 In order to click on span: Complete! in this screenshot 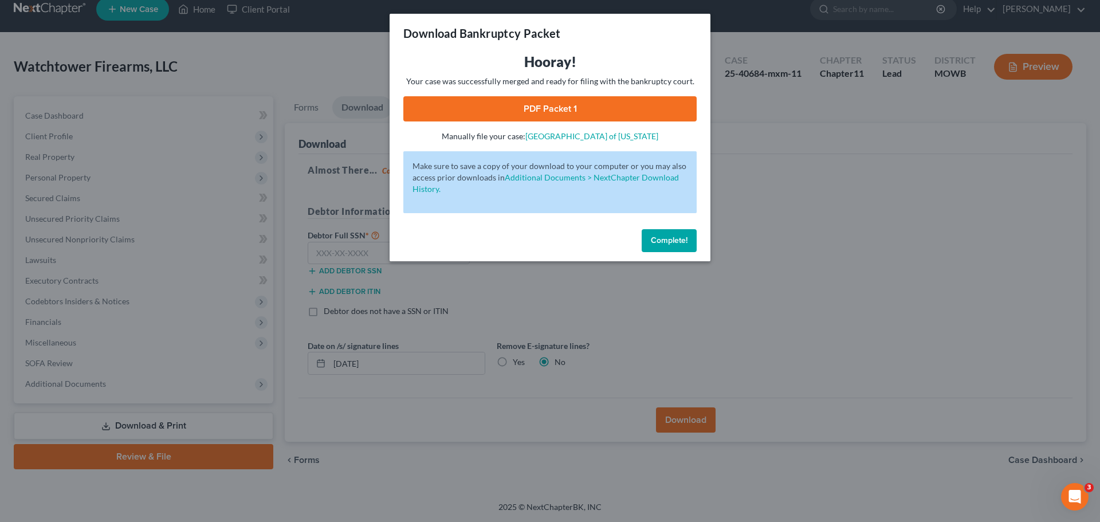, I will do `click(669, 240)`.